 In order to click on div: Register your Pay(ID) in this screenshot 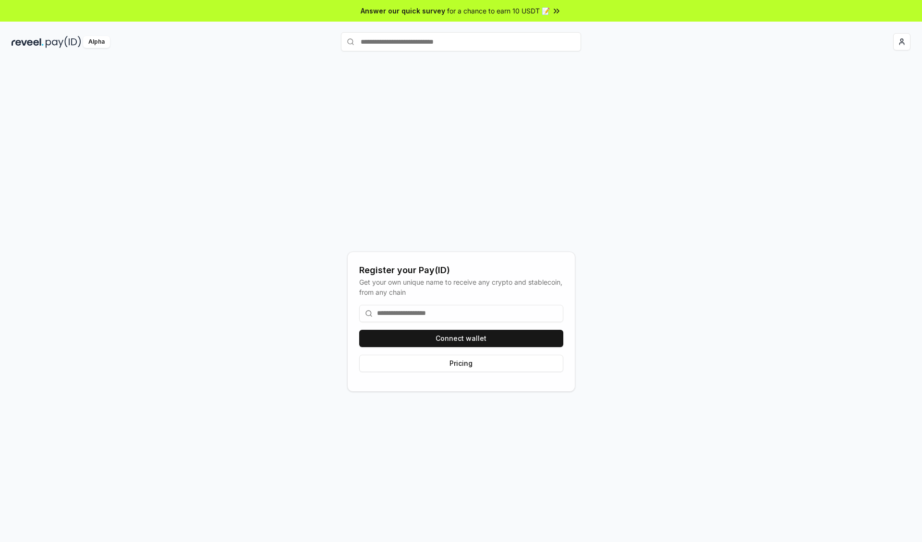, I will do `click(461, 270)`.